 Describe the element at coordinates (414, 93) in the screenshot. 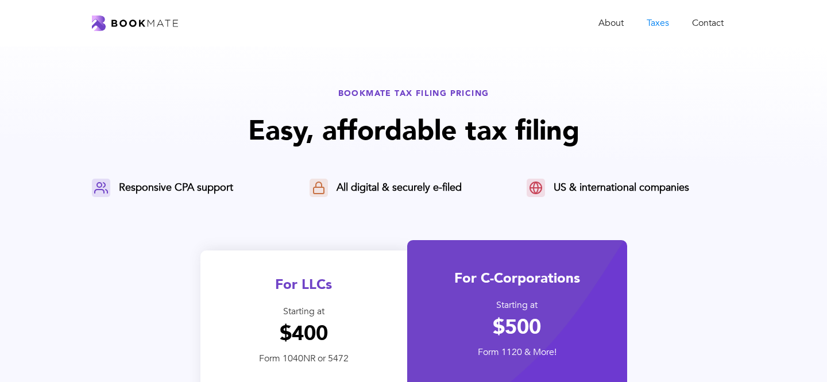

I see `div: BOOKMATE TAX FILING PRICING` at that location.